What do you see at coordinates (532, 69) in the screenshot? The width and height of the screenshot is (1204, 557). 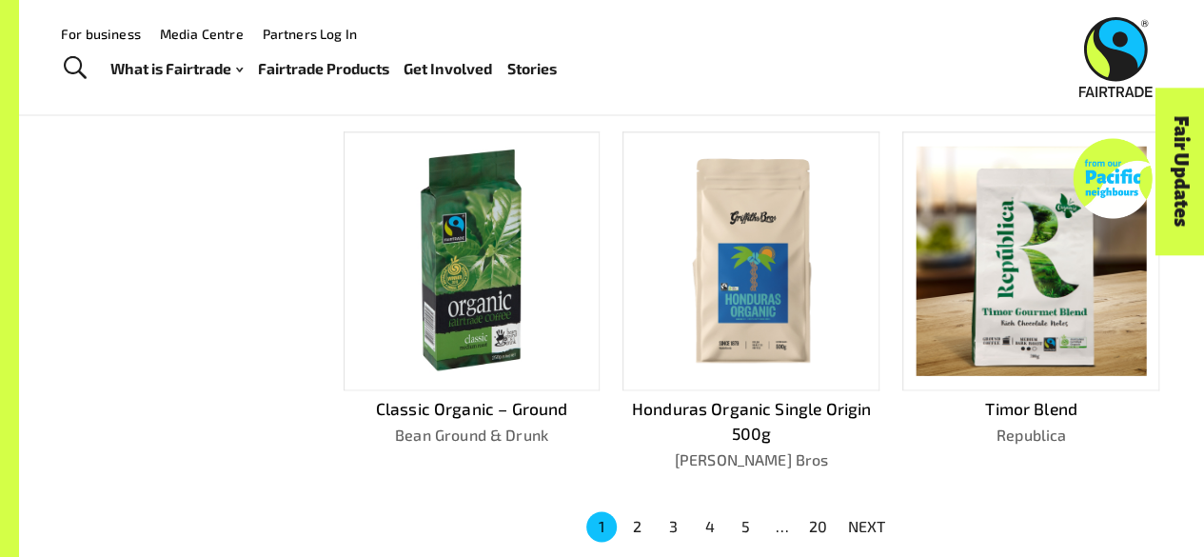 I see `a: Stories` at bounding box center [532, 69].